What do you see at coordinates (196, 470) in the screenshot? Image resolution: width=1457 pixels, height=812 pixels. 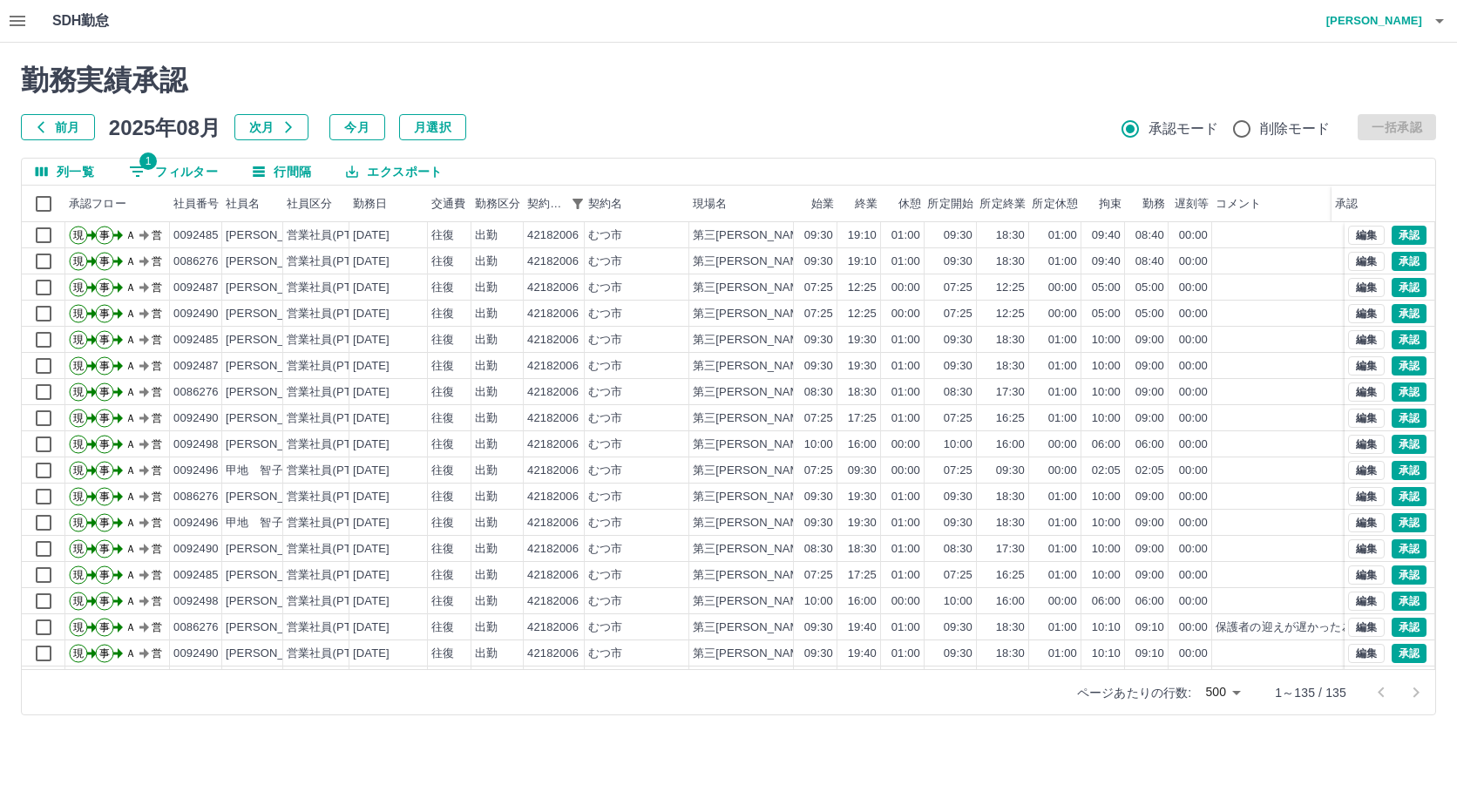 I see `div: 0092496` at bounding box center [196, 470].